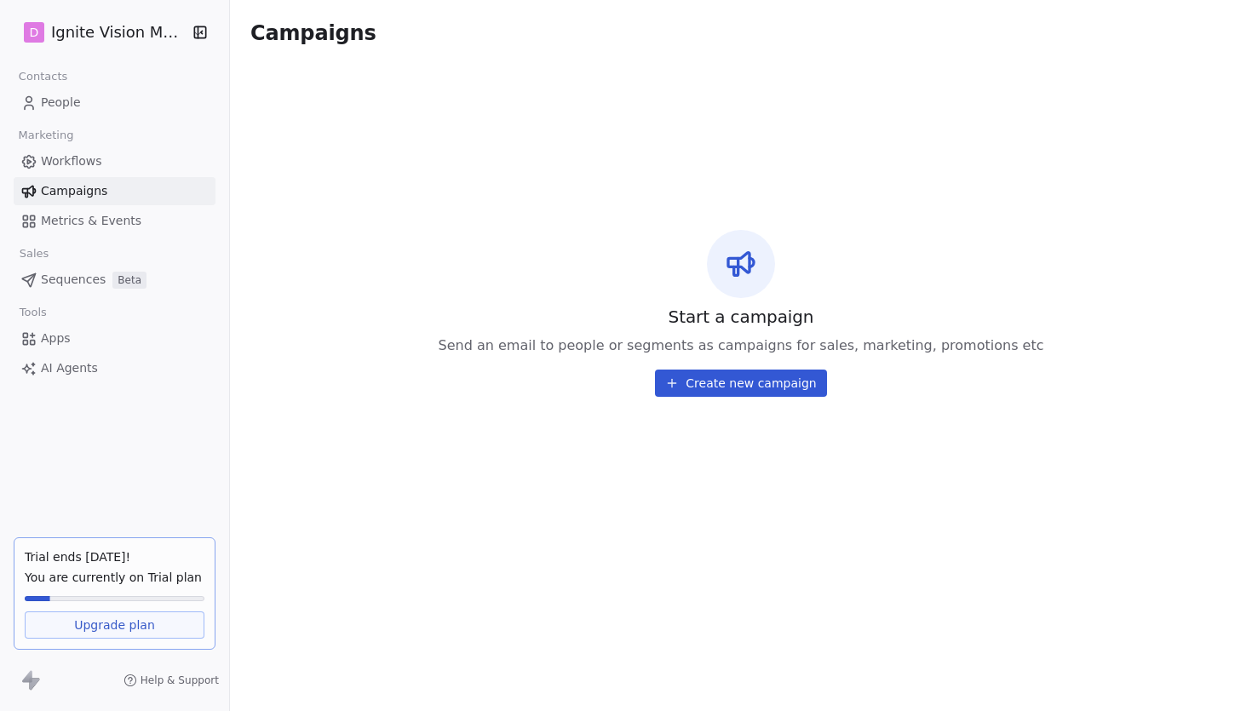  What do you see at coordinates (43, 77) in the screenshot?
I see `span: Contacts` at bounding box center [43, 77].